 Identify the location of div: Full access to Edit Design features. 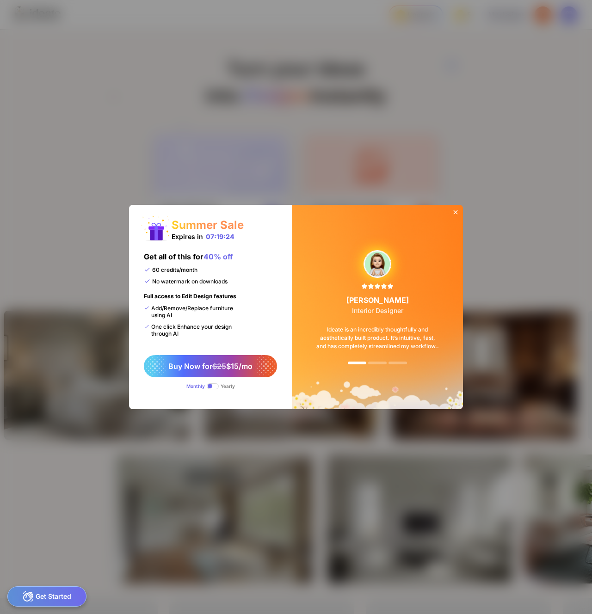
(190, 299).